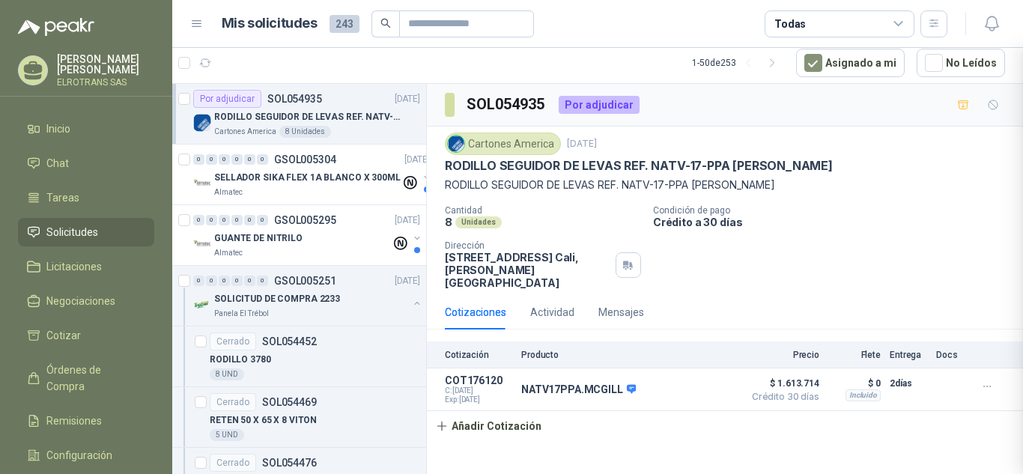  What do you see at coordinates (86, 267) in the screenshot?
I see `a: Licitaciones` at bounding box center [86, 267].